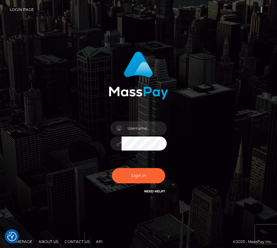  I want to click on a: Homepage, so click(21, 242).